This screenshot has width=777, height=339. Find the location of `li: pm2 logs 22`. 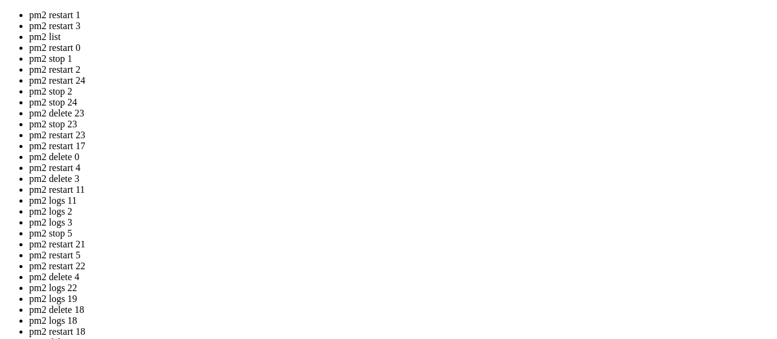

li: pm2 logs 22 is located at coordinates (400, 288).